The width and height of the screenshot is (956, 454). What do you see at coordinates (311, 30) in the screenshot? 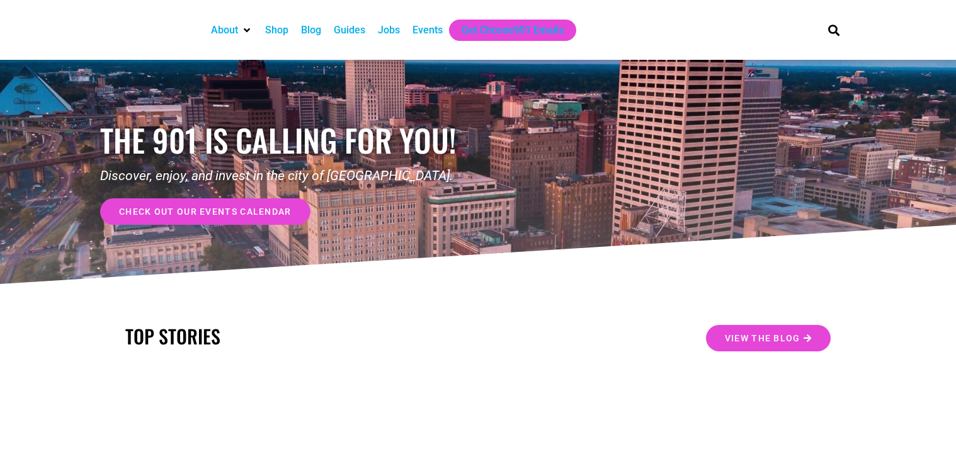
I see `div: Blog` at bounding box center [311, 30].